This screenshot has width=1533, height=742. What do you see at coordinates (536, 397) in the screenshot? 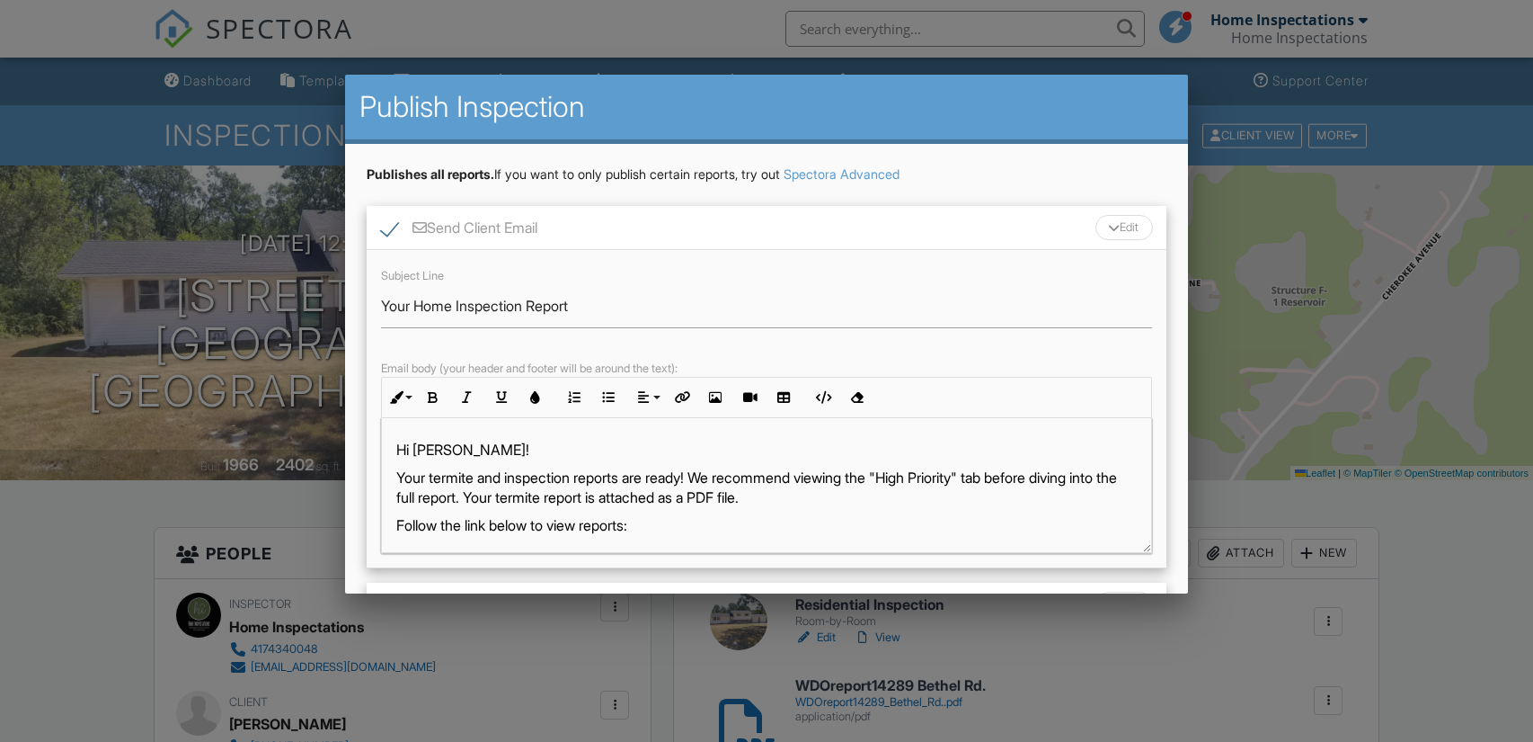
I see `button: Colors` at bounding box center [536, 397].